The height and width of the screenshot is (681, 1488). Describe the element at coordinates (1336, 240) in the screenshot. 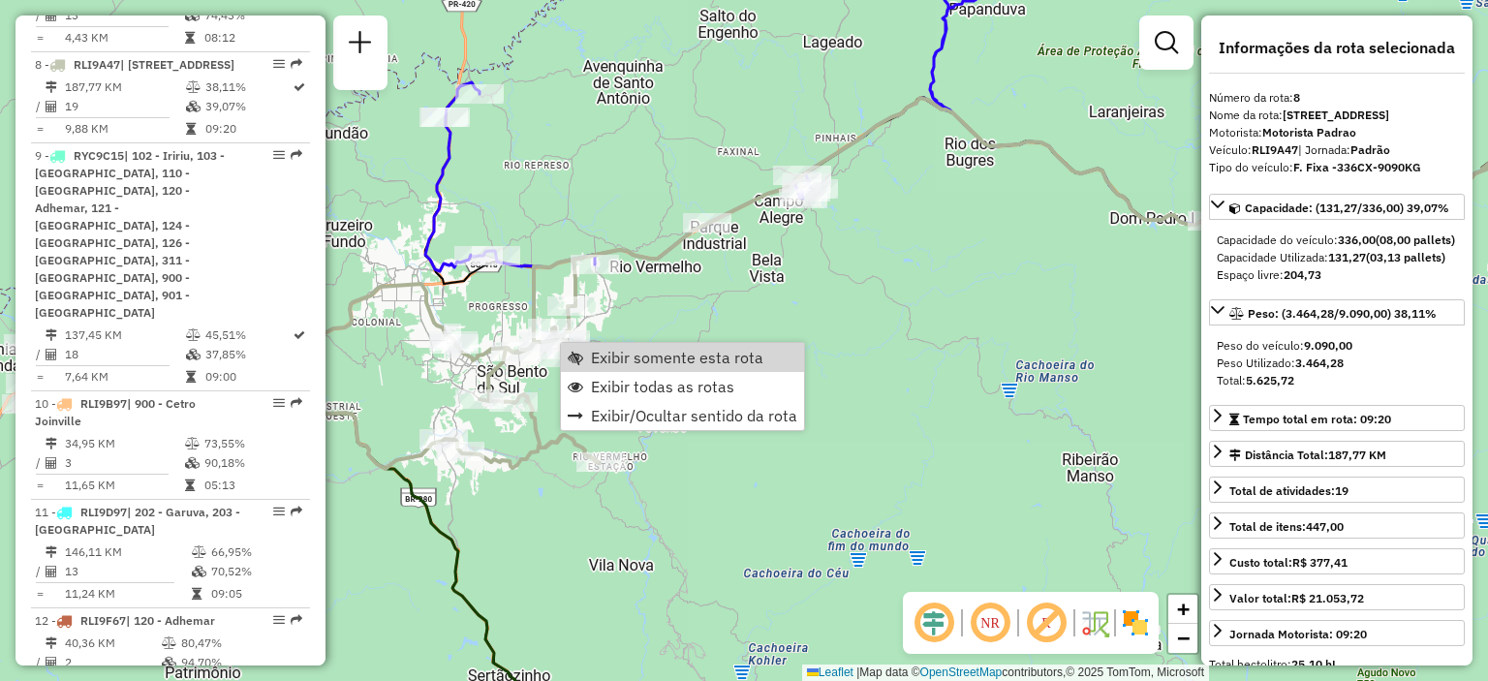

I see `div: Capacidade do veículo:` at that location.